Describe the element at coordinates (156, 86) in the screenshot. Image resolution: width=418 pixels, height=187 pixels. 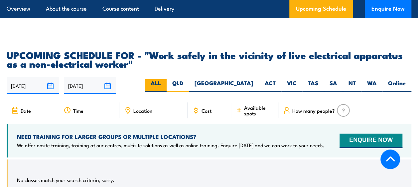
I see `label: ALL` at that location.